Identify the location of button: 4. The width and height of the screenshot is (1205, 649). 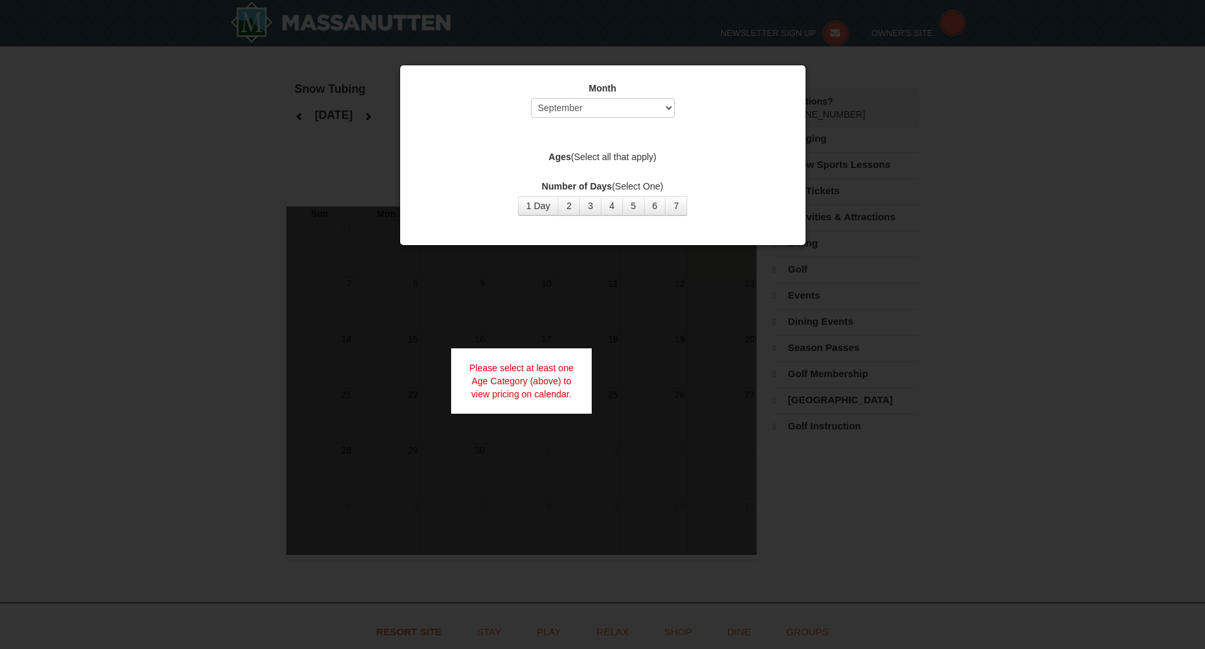
(612, 206).